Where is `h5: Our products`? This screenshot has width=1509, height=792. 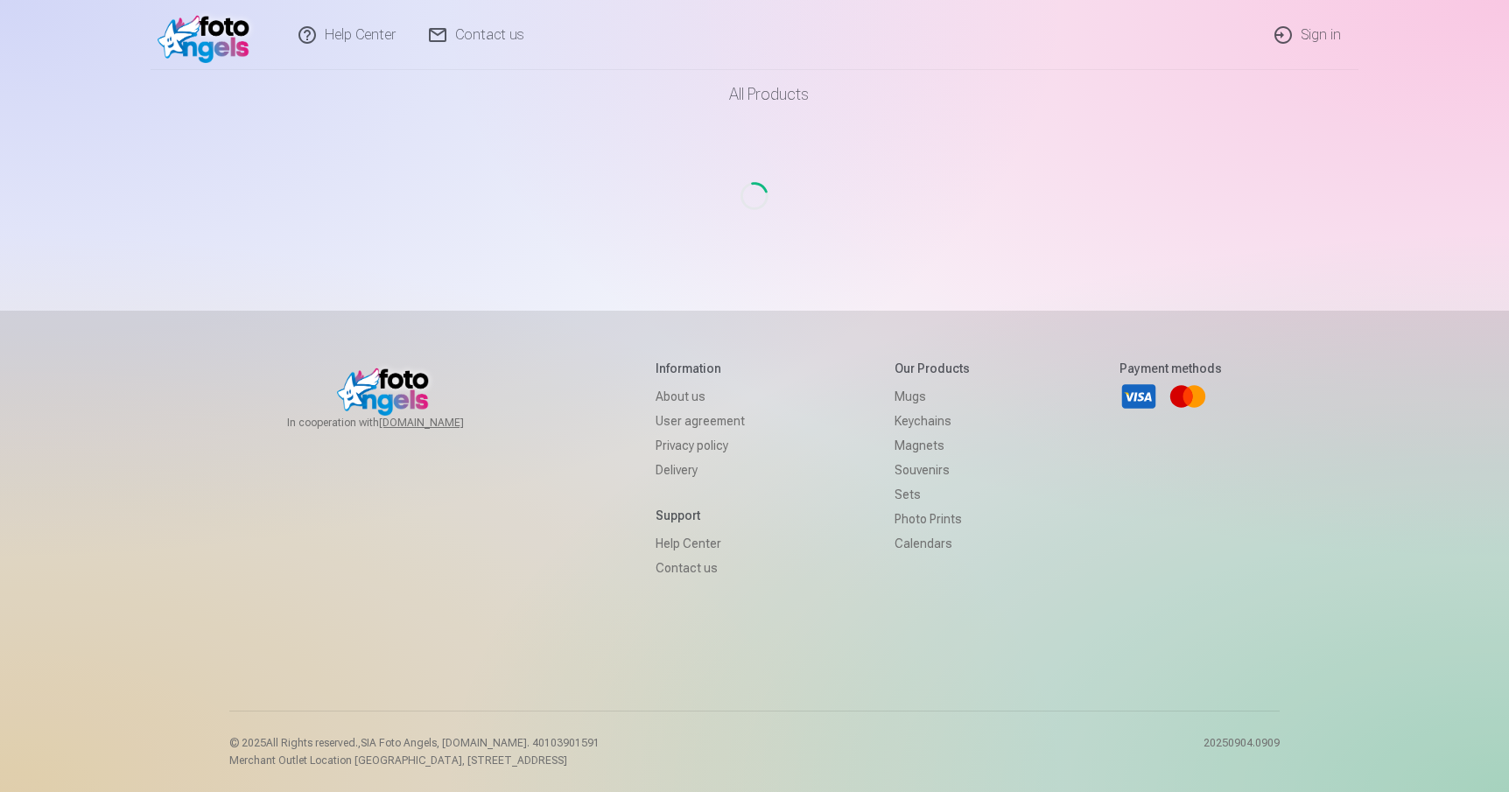 h5: Our products is located at coordinates (932, 368).